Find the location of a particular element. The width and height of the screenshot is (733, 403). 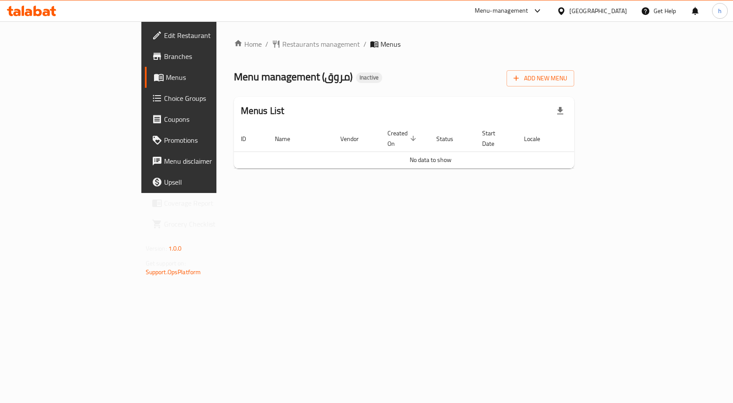

nav: breadcrumb is located at coordinates (404, 44).